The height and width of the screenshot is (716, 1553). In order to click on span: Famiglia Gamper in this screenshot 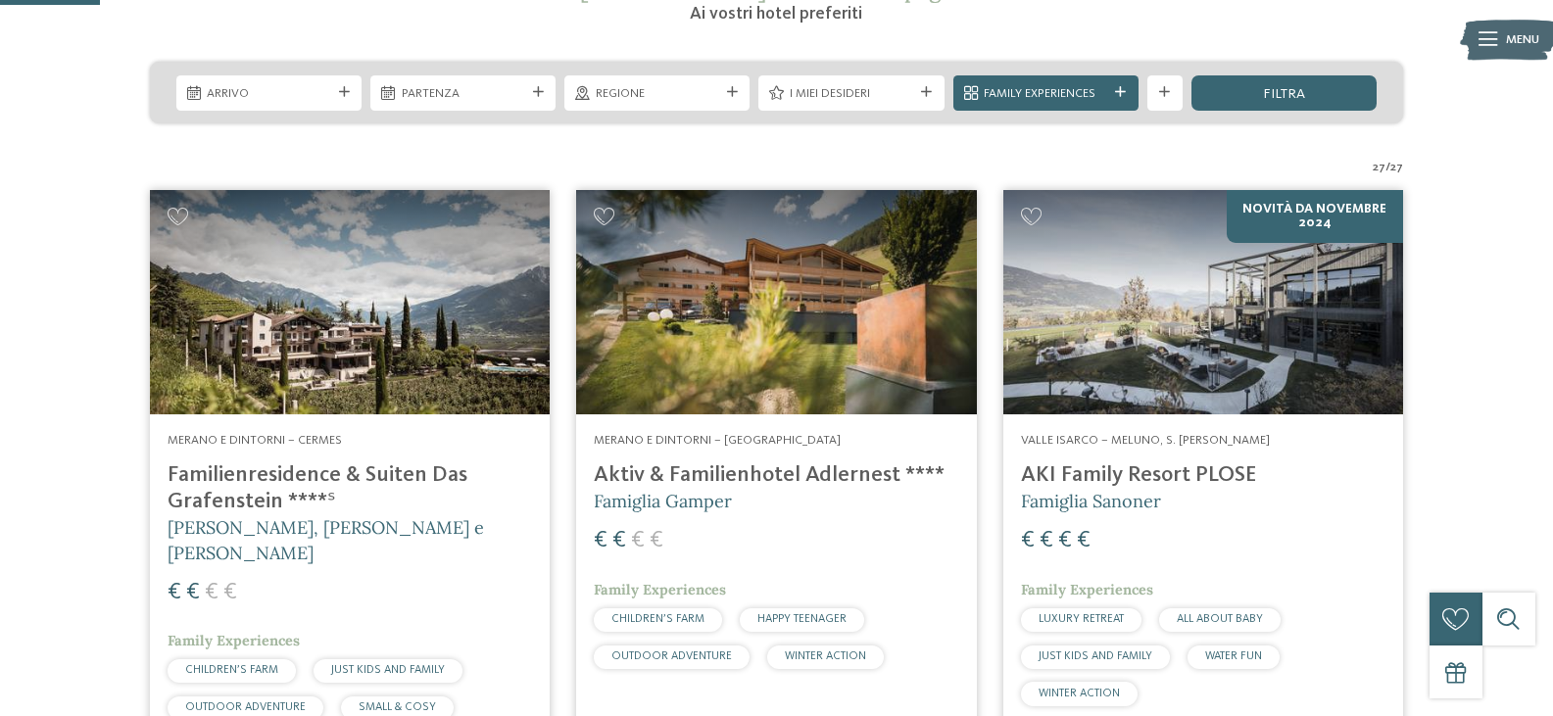, I will do `click(662, 501)`.